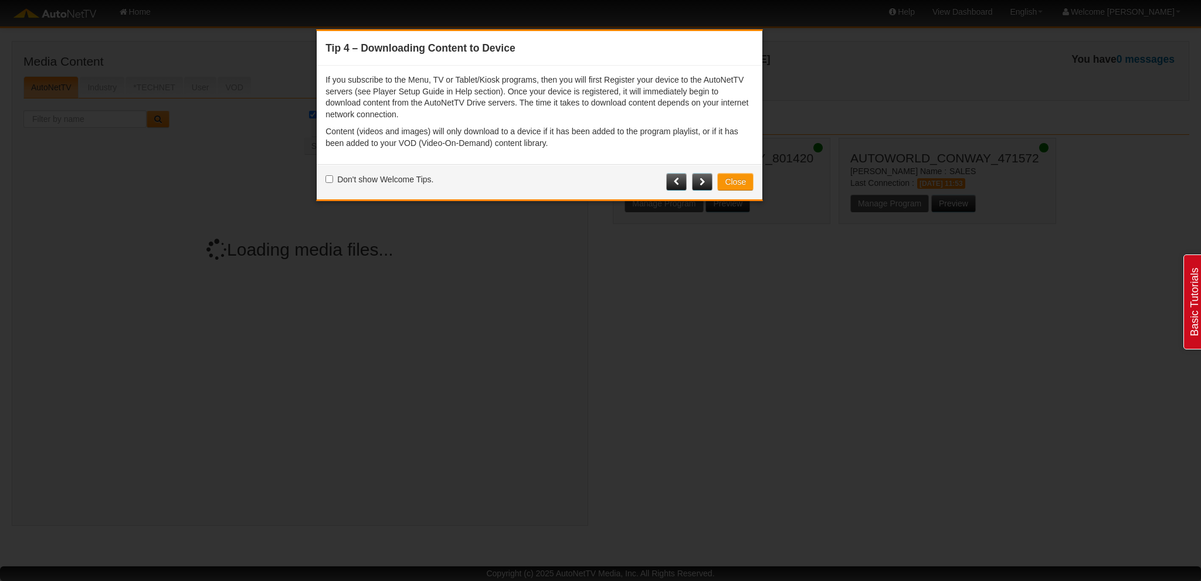 The height and width of the screenshot is (581, 1201). What do you see at coordinates (539, 97) in the screenshot?
I see `p: If you subscribe to the Menu, TV or Tablet/Kiosk programs, then you will first Register your devi...` at bounding box center [539, 97].